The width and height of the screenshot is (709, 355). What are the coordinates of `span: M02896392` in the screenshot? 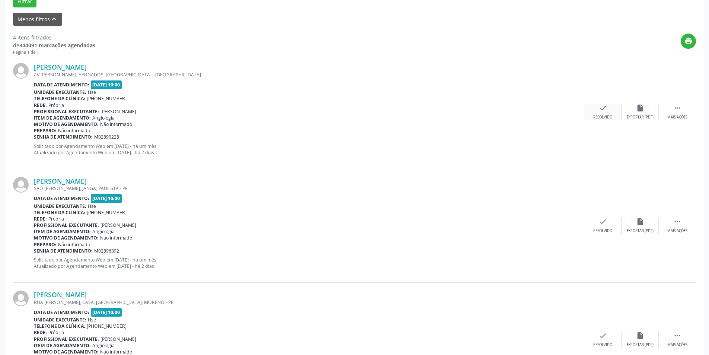 It's located at (106, 251).